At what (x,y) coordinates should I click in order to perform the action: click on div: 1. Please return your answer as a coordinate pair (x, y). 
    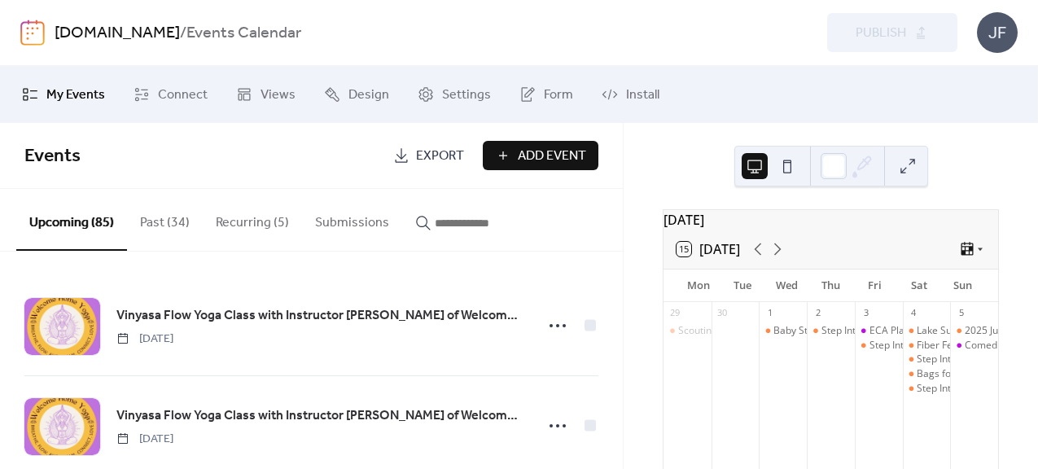
    Looking at the image, I should click on (769, 313).